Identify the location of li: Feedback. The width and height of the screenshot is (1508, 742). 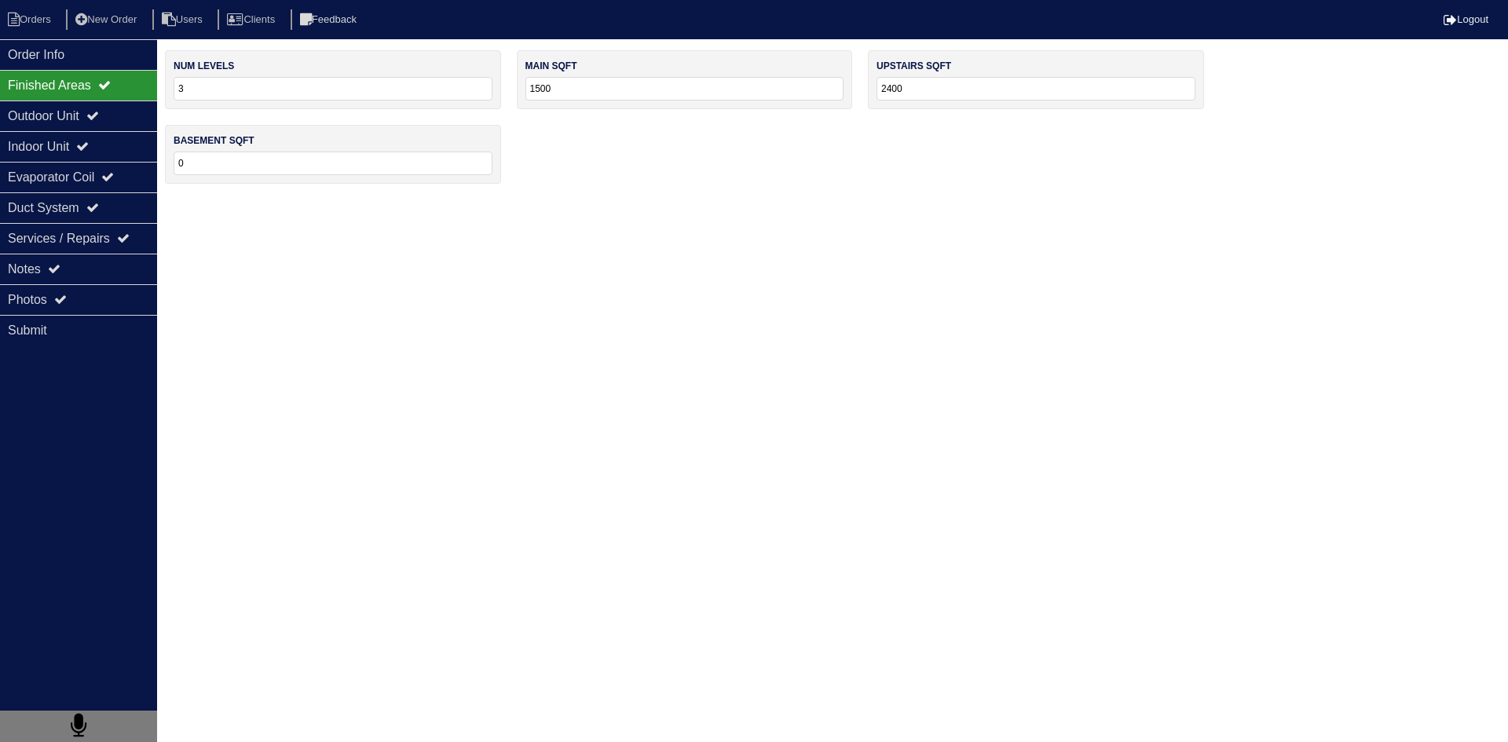
(330, 20).